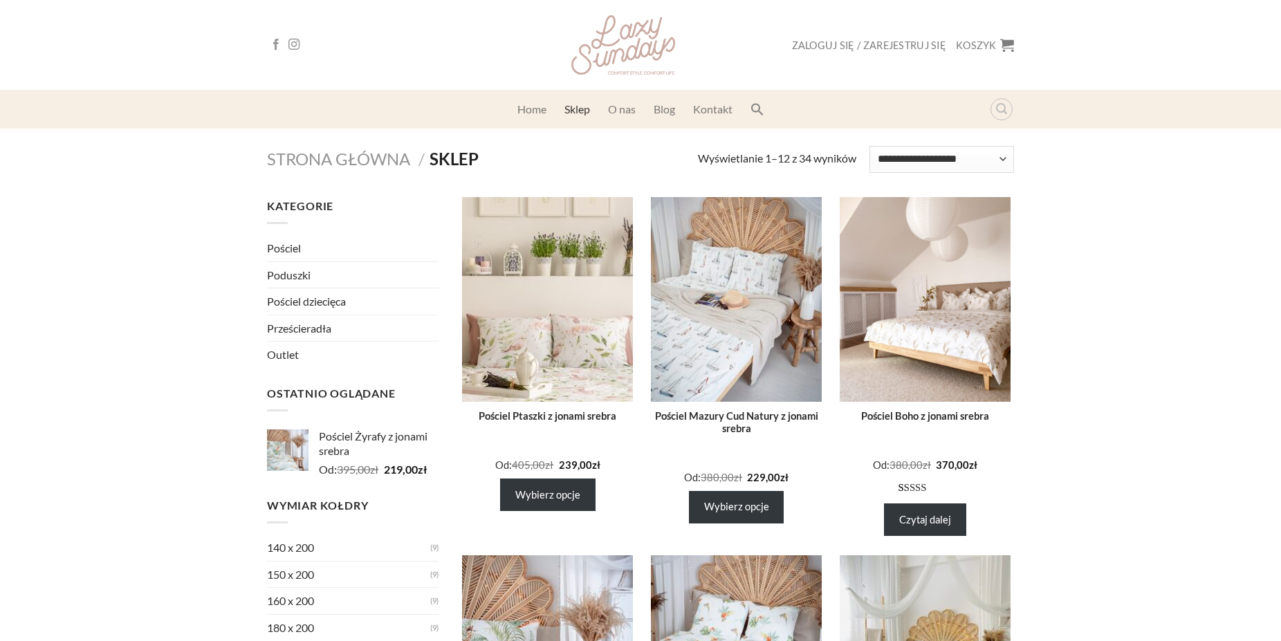 The image size is (1281, 641). I want to click on bdi: 219,00, so click(405, 469).